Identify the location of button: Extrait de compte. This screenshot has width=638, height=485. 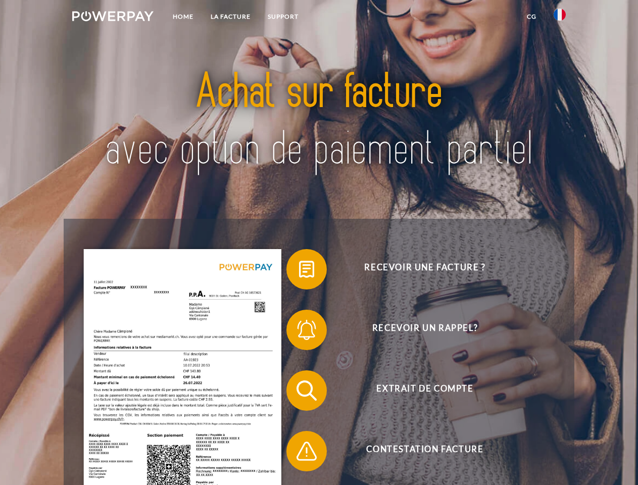
(418, 390).